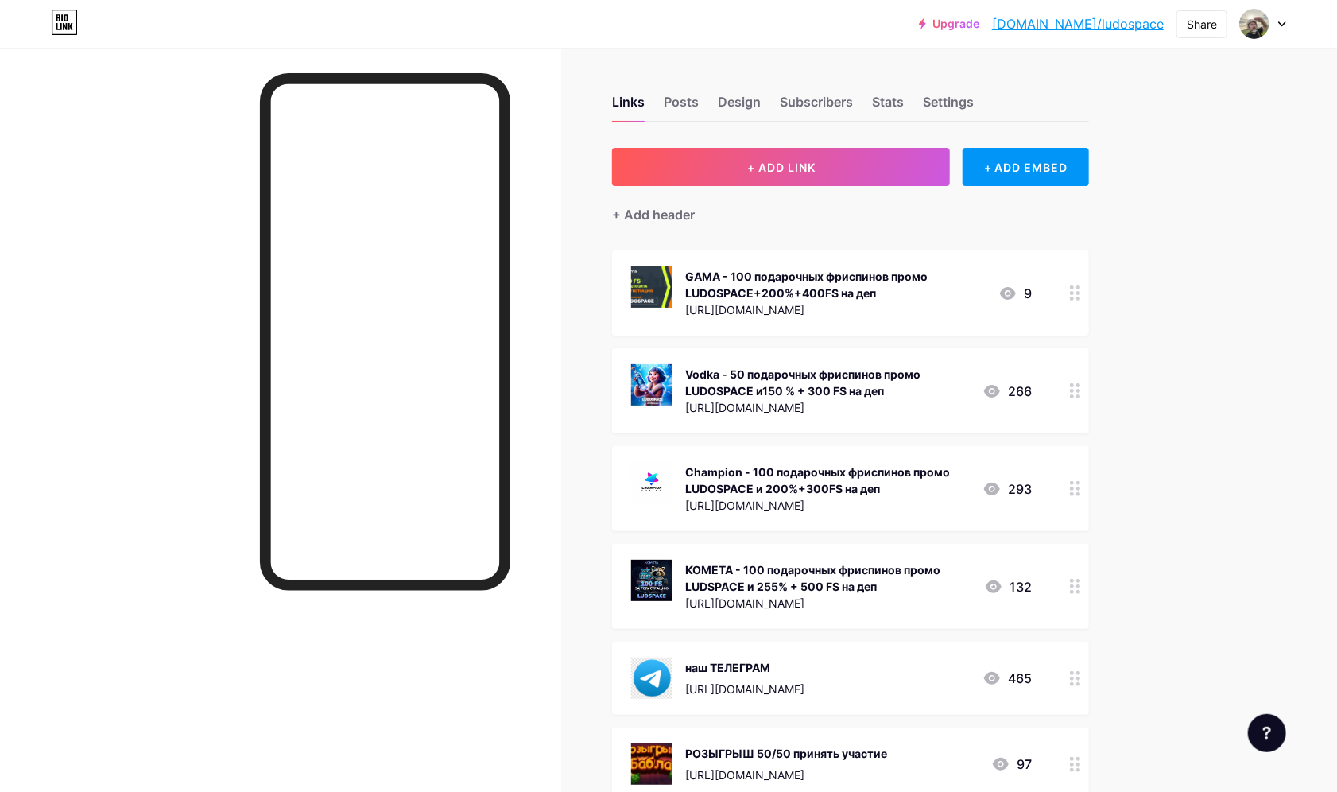  Describe the element at coordinates (888, 106) in the screenshot. I see `div: Stats` at that location.